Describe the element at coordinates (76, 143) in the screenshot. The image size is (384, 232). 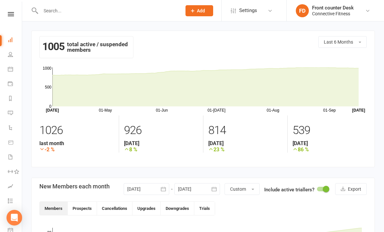
I see `strong: last month` at that location.